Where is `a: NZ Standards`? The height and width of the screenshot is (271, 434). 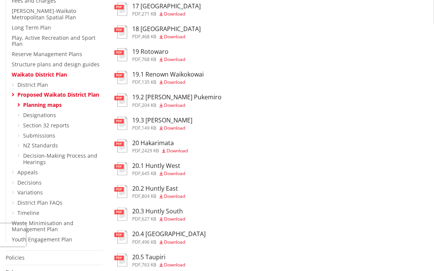
a: NZ Standards is located at coordinates (40, 145).